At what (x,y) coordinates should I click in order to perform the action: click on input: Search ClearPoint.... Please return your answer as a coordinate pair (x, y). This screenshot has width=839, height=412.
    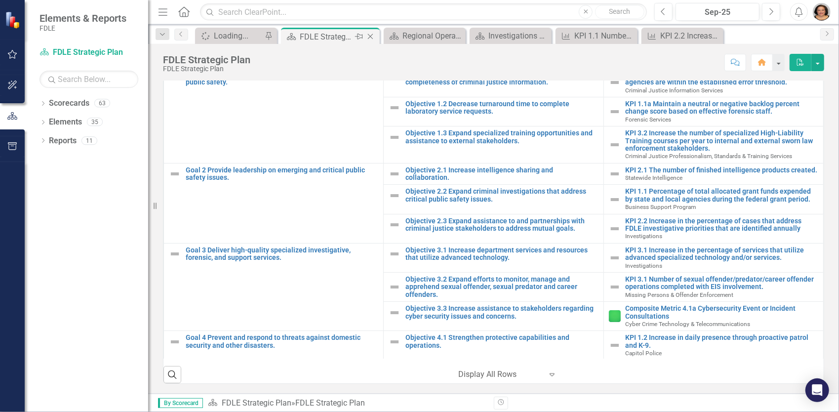
    Looking at the image, I should click on (423, 12).